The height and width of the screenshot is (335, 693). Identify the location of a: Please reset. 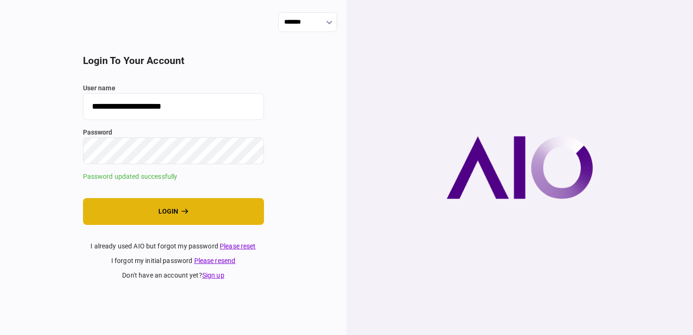
(237, 246).